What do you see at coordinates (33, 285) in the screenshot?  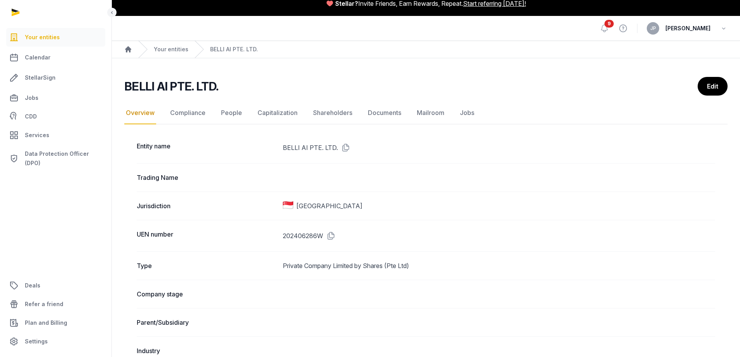 I see `span: Deals` at bounding box center [33, 285].